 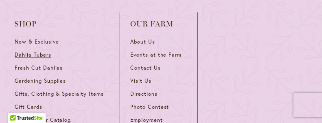 What do you see at coordinates (39, 68) in the screenshot?
I see `span: Fresh Cut Dahlias` at bounding box center [39, 68].